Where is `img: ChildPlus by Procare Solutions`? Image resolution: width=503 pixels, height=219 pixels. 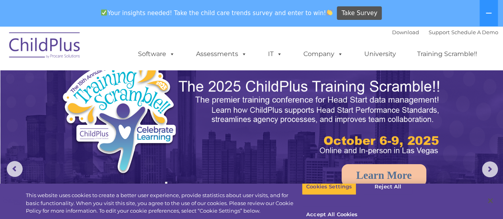
img: ChildPlus by Procare Solutions is located at coordinates (45, 47).